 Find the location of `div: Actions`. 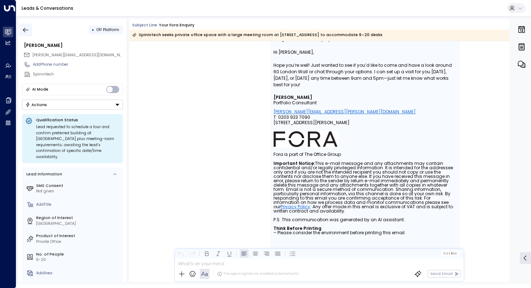

div: Actions is located at coordinates (36, 105).